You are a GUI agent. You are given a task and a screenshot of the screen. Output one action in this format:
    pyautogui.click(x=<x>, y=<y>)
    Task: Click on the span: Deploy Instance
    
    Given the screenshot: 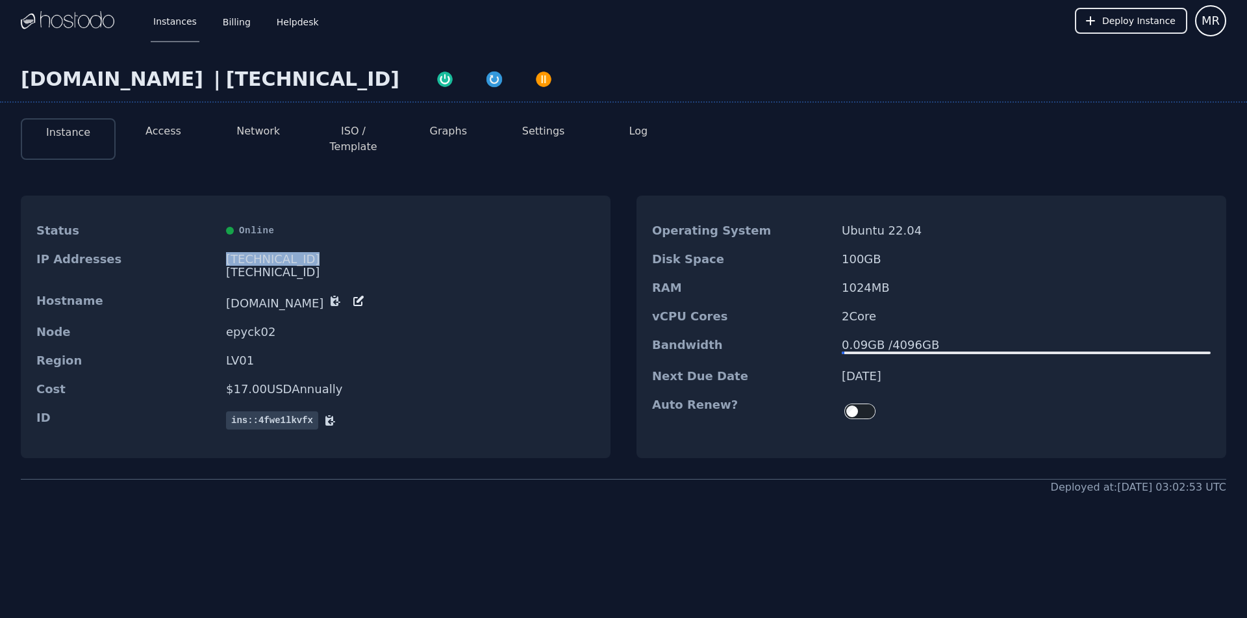 What is the action you would take?
    pyautogui.click(x=1139, y=21)
    